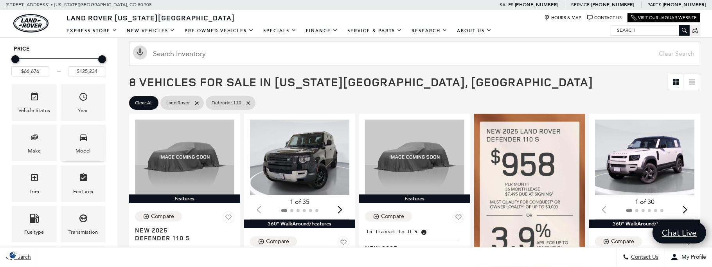  I want to click on span: In Transit to U.S., so click(394, 231).